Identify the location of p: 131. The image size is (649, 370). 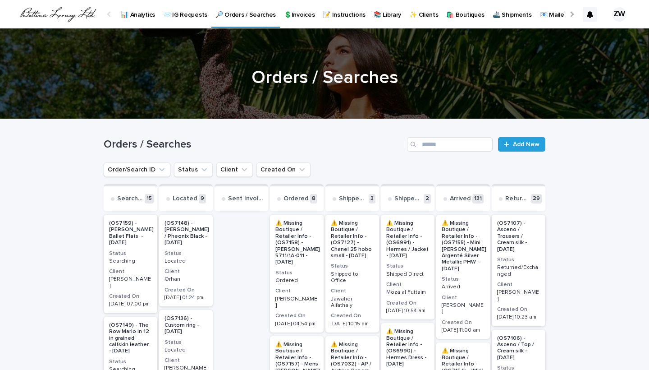
(478, 198).